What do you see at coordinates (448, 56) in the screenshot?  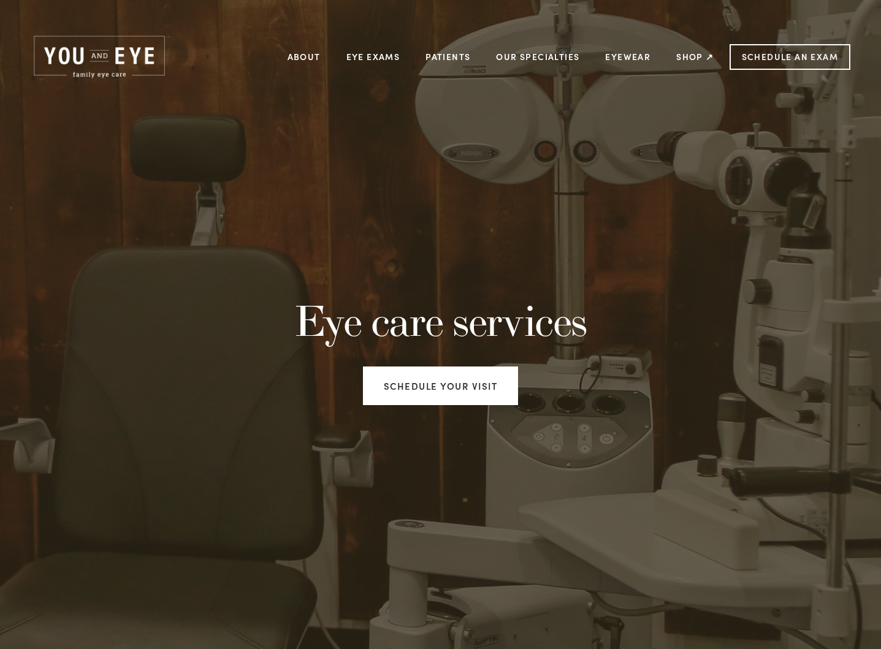 I see `a: Patients` at bounding box center [448, 56].